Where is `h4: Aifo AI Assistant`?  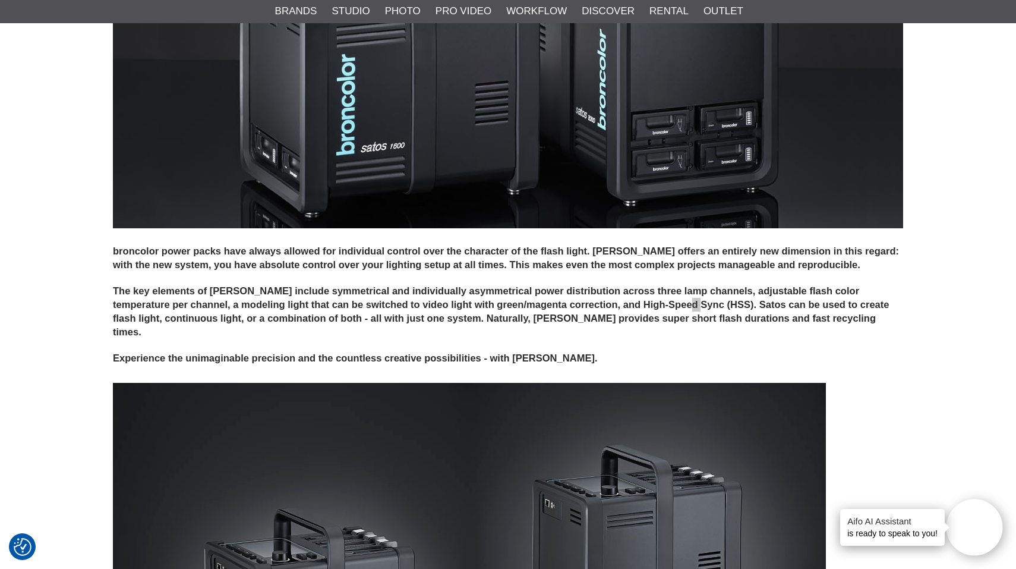
h4: Aifo AI Assistant is located at coordinates (892, 520).